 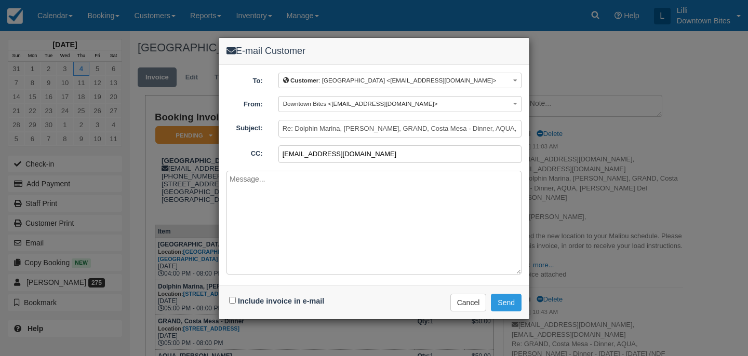 I want to click on label: Subject:, so click(x=245, y=127).